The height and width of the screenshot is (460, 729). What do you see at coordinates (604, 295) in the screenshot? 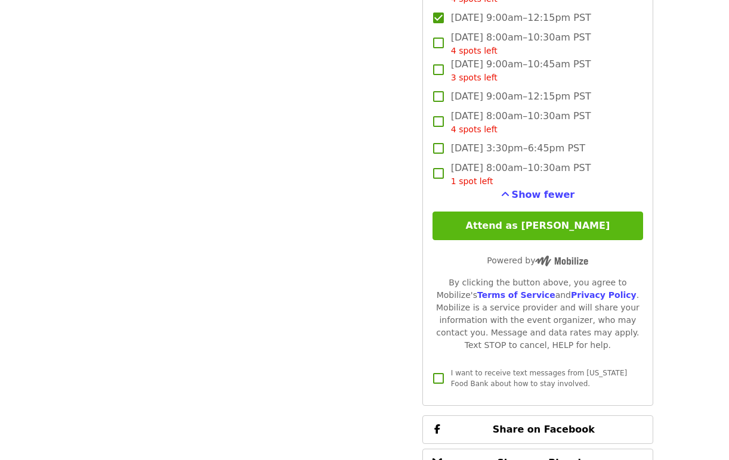
I see `a: Privacy Policy` at bounding box center [604, 295].